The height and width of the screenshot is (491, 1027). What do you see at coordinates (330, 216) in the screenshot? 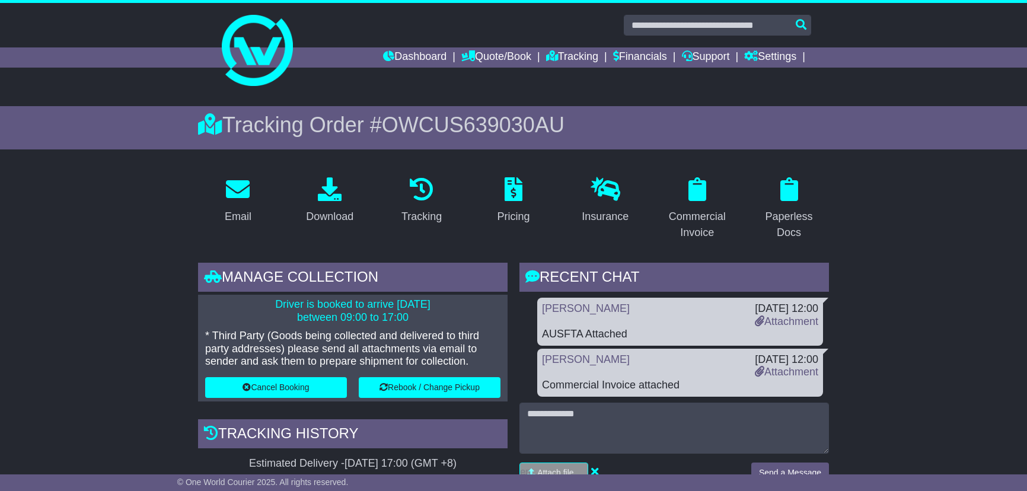
I see `div: Download` at bounding box center [330, 216].